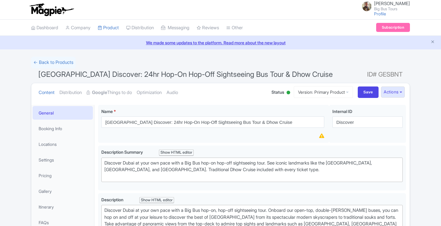 The image size is (441, 226). I want to click on a: Profile, so click(380, 14).